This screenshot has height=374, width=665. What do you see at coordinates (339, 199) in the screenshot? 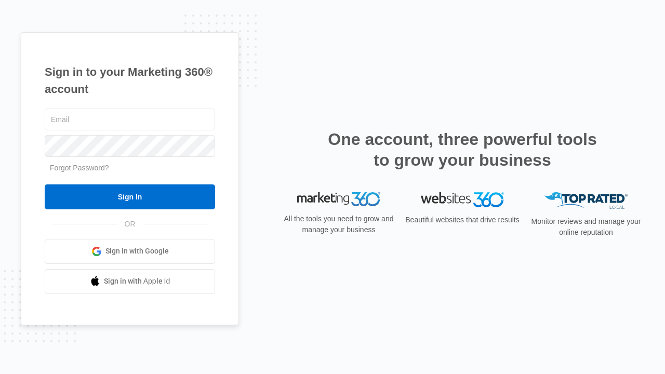
I see `img: Marketing 360` at bounding box center [339, 199].